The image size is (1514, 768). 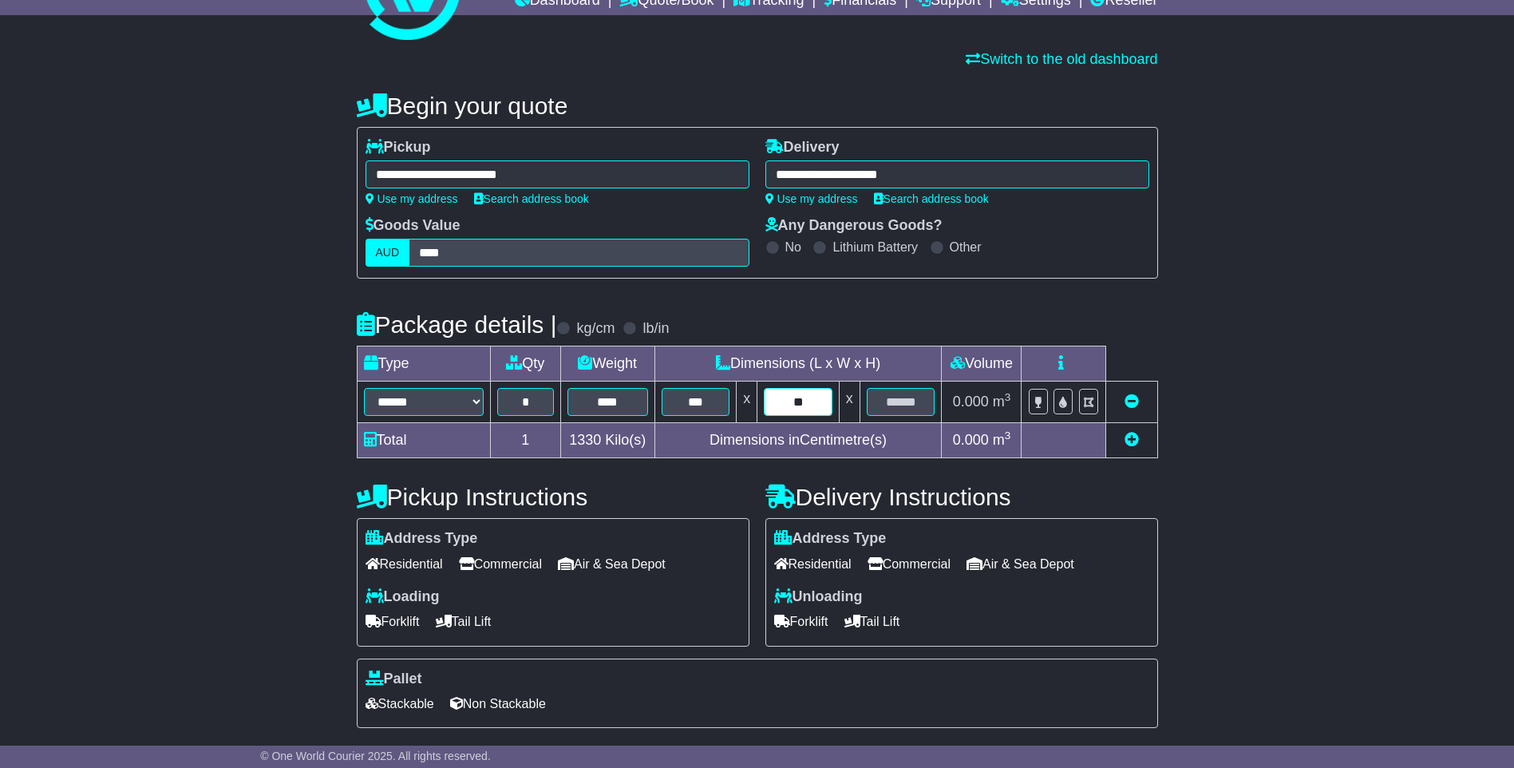 What do you see at coordinates (553, 496) in the screenshot?
I see `h4: Pickup Instructions` at bounding box center [553, 496].